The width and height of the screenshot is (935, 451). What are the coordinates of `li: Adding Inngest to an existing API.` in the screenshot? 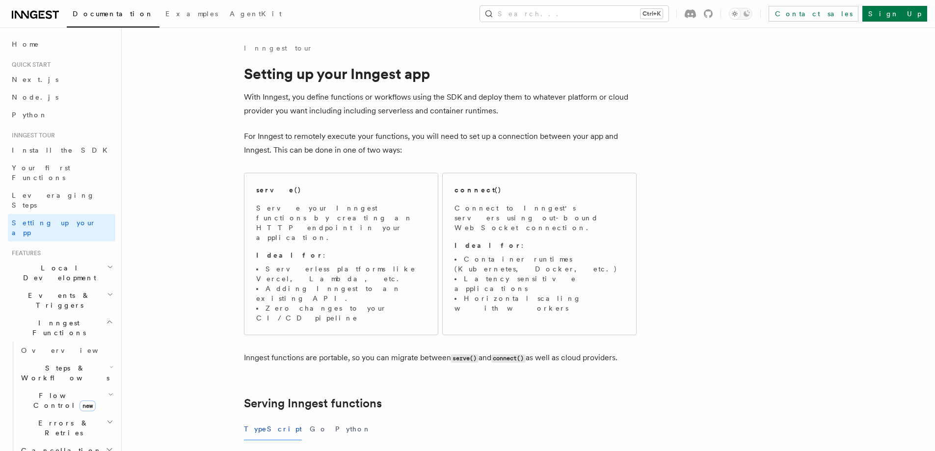 It's located at (341, 294).